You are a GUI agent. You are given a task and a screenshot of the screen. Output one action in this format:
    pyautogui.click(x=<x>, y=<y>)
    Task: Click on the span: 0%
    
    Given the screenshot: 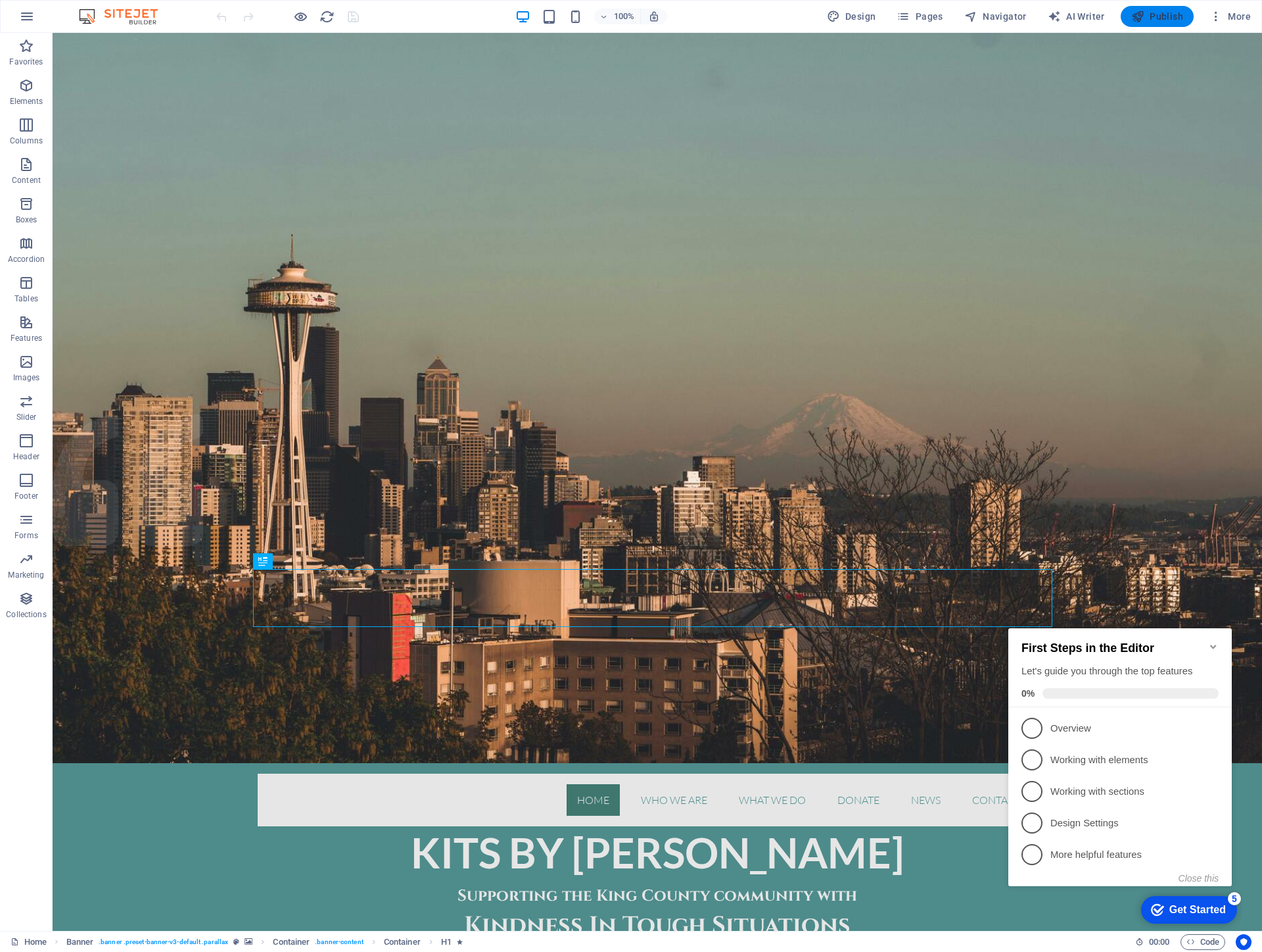 What is the action you would take?
    pyautogui.click(x=29, y=84)
    